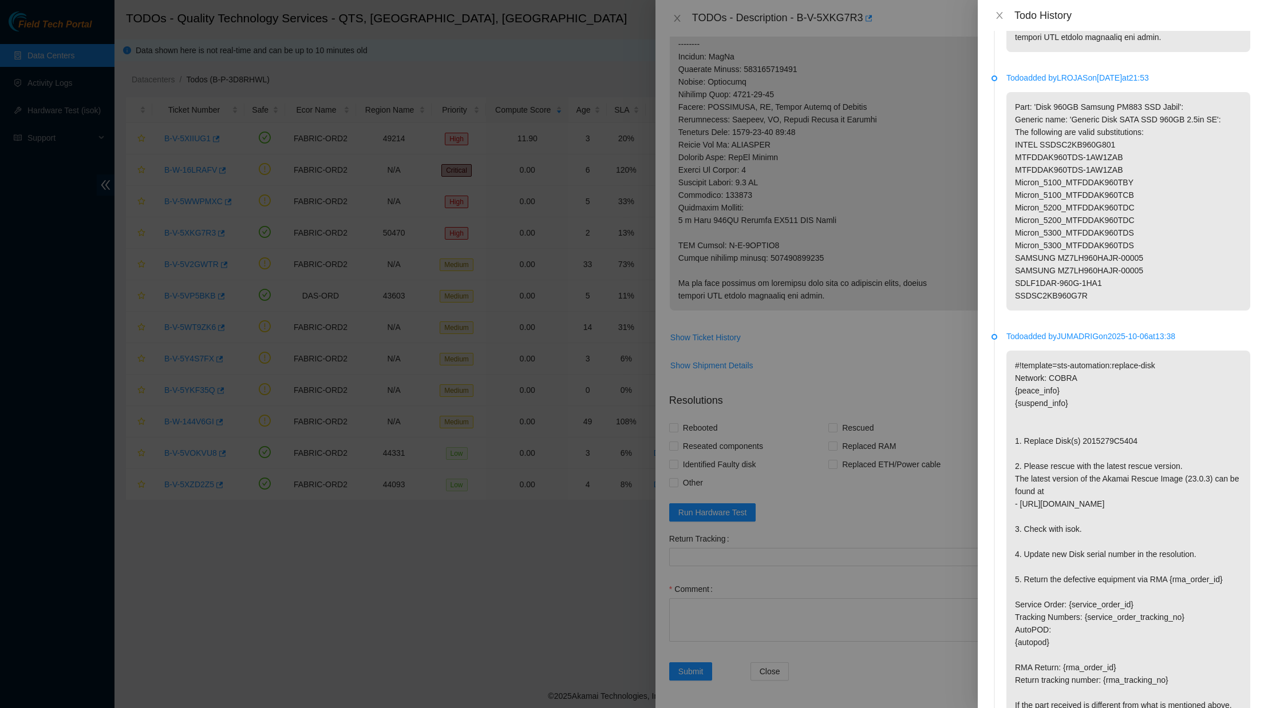 Image resolution: width=1264 pixels, height=708 pixels. Describe the element at coordinates (999, 15) in the screenshot. I see `span: close` at that location.